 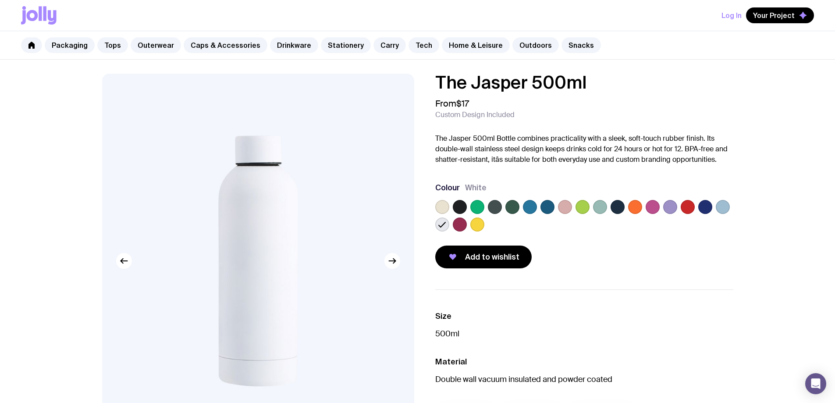 What do you see at coordinates (816, 384) in the screenshot?
I see `div: Open Intercom Messenger` at bounding box center [816, 384].